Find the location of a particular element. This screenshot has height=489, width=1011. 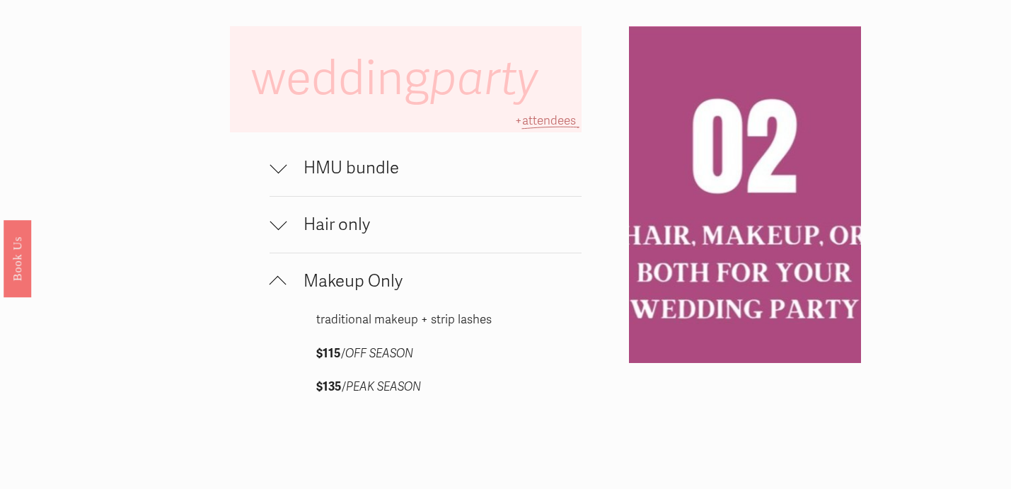

span: HMU bundle is located at coordinates (433, 168).